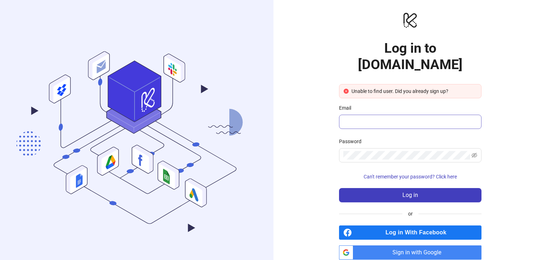 This screenshot has width=547, height=260. Describe the element at coordinates (475, 155) in the screenshot. I see `span: eye-invisible` at that location.